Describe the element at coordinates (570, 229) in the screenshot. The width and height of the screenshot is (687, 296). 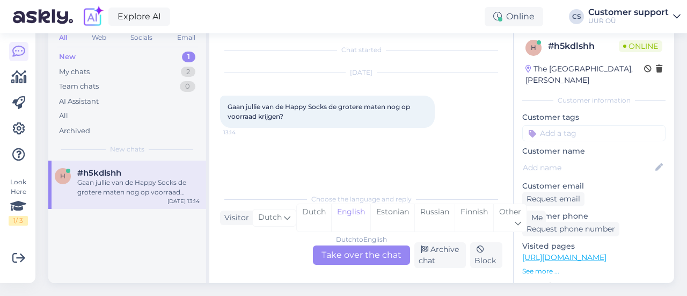
I see `div: Request phone number` at that location.